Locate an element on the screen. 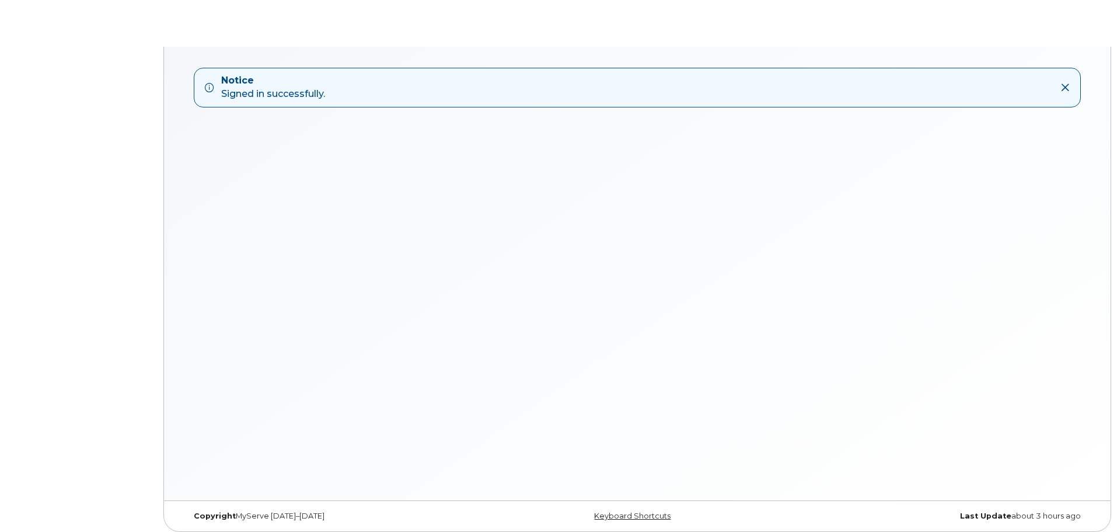  strong: Copyright is located at coordinates (215, 515).